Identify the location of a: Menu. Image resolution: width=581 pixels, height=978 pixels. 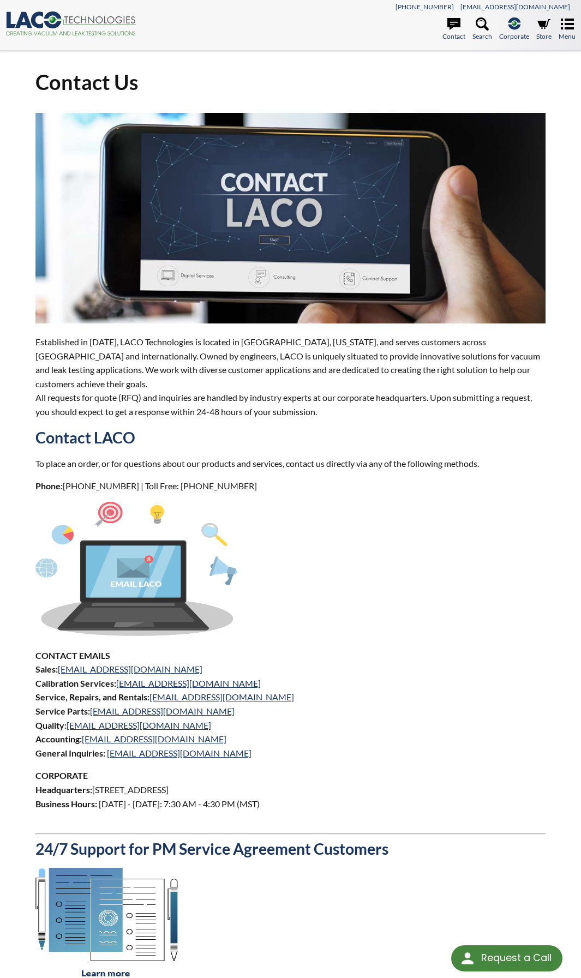
(567, 29).